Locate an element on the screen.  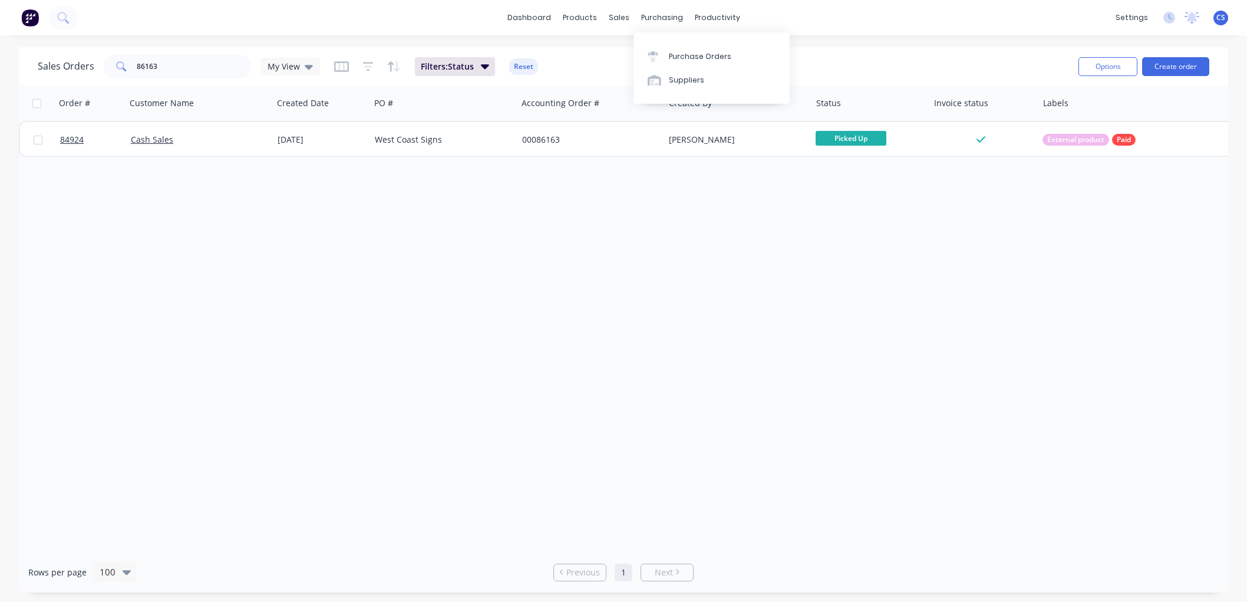
div: Purchase Orders is located at coordinates (700, 57).